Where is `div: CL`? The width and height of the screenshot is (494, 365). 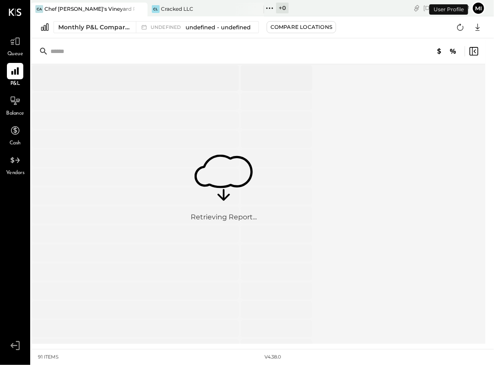
div: CL is located at coordinates (156, 9).